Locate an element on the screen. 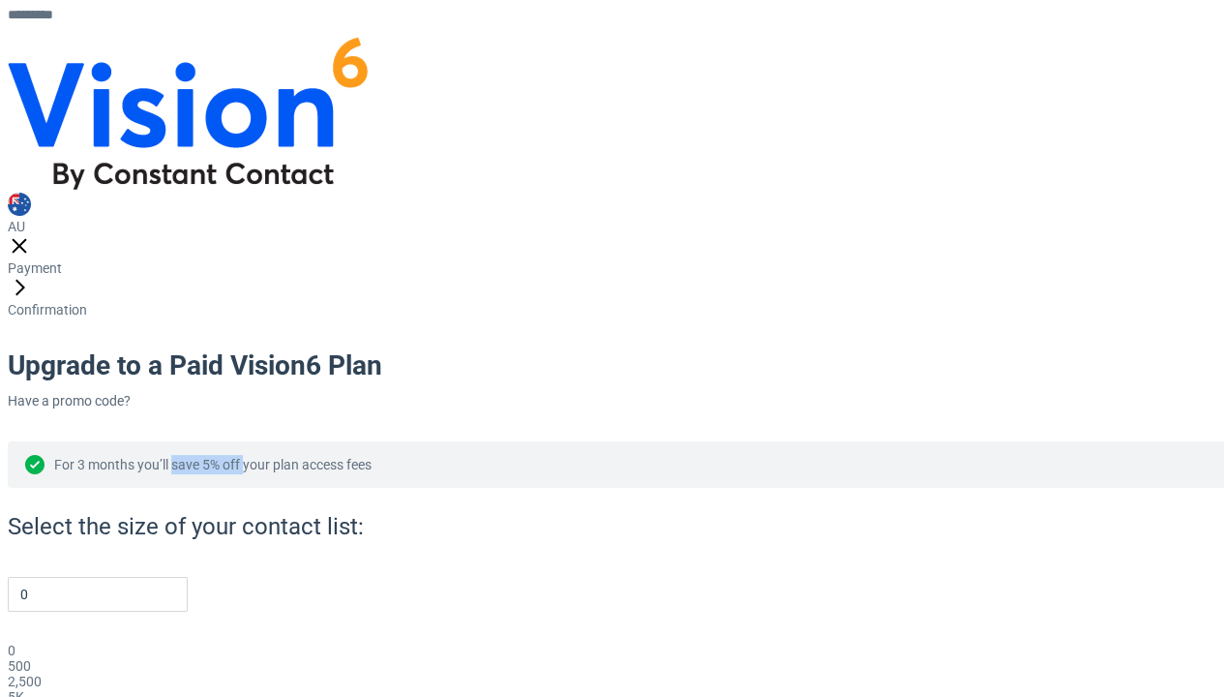 The height and width of the screenshot is (697, 1224). span: 2,500 is located at coordinates (24, 681).